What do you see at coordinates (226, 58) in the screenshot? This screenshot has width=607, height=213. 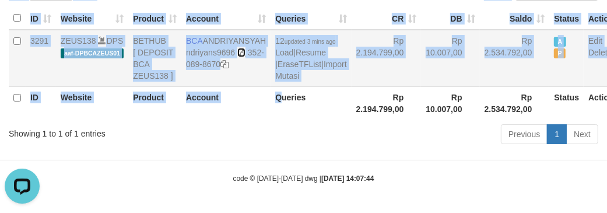 I see `td: ANDRIYANSYAH 352-089-8670` at bounding box center [226, 58].